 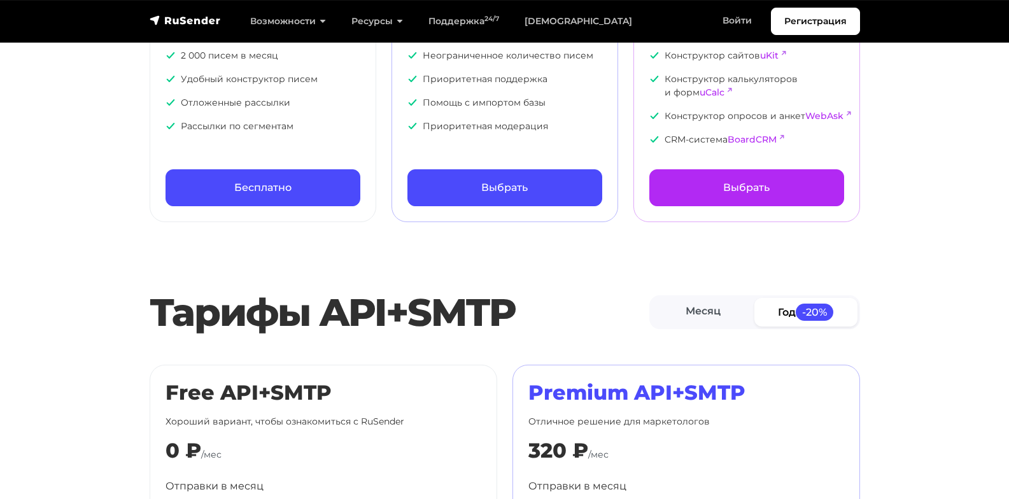 I want to click on sup: 24/7, so click(x=491, y=18).